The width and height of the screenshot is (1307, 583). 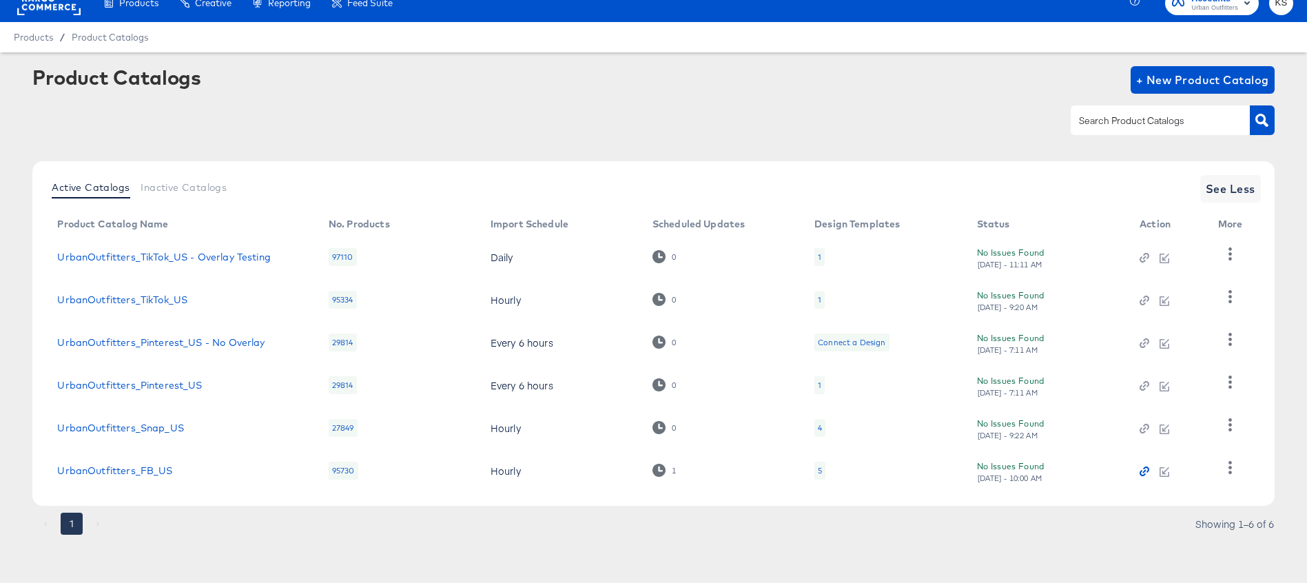 What do you see at coordinates (116, 77) in the screenshot?
I see `div: Product Catalogs` at bounding box center [116, 77].